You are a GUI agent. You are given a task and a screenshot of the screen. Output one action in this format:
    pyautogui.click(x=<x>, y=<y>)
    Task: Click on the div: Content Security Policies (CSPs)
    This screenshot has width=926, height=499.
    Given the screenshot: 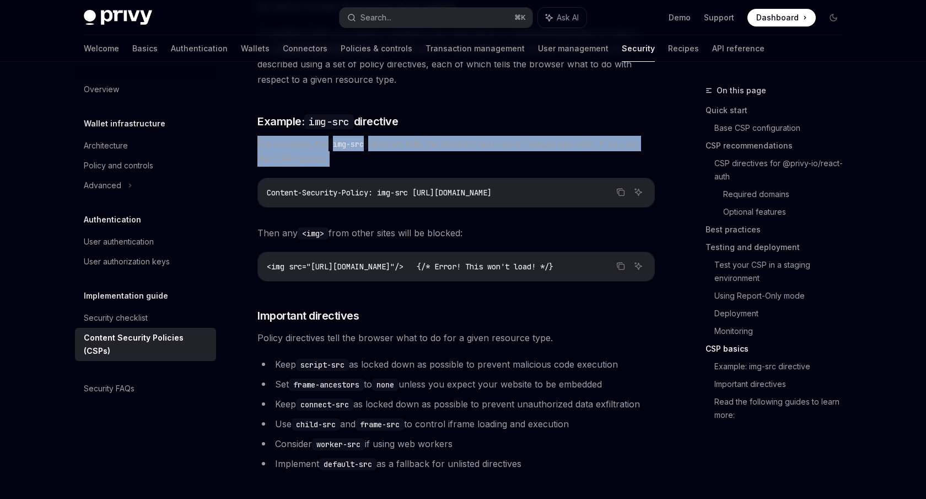 What is the action you would take?
    pyautogui.click(x=147, y=344)
    